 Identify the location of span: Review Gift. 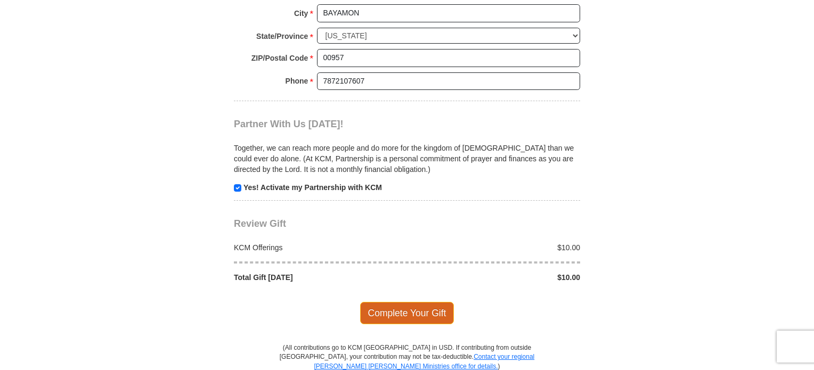
(260, 224).